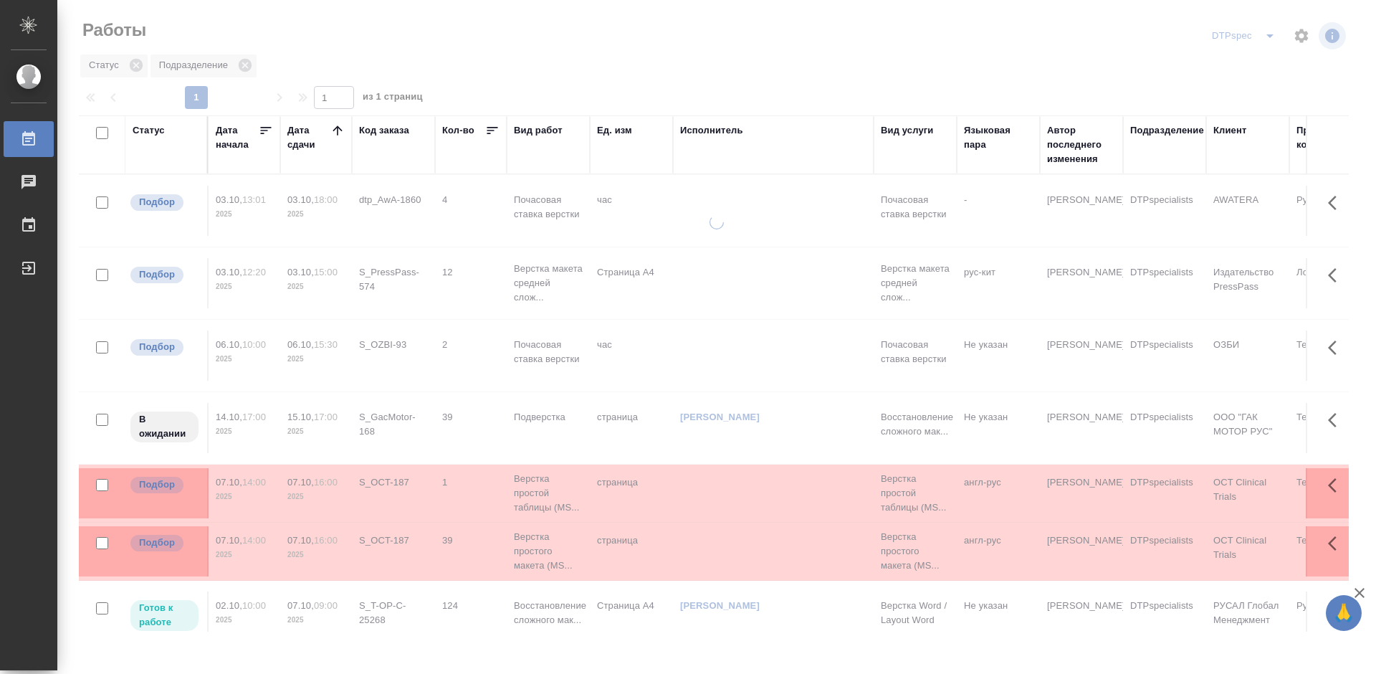 The image size is (1376, 674). What do you see at coordinates (164, 615) in the screenshot?
I see `p: Готов к работе` at bounding box center [164, 615].